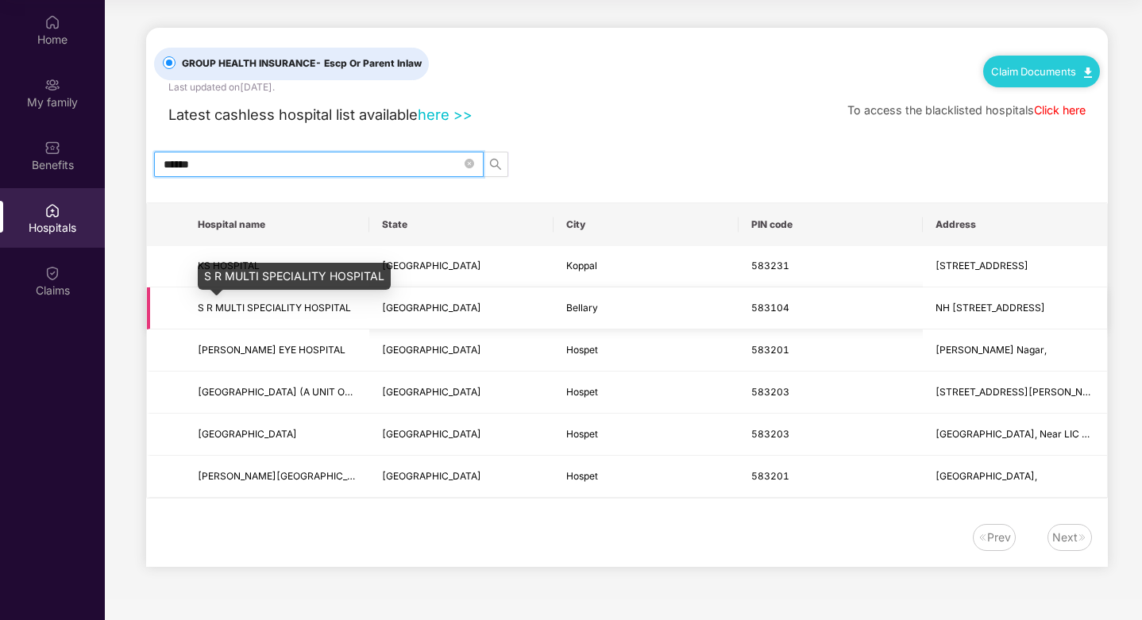 The width and height of the screenshot is (1142, 620). Describe the element at coordinates (274, 307) in the screenshot. I see `span: S R MULTI SPECIALITY HOSPITAL` at that location.